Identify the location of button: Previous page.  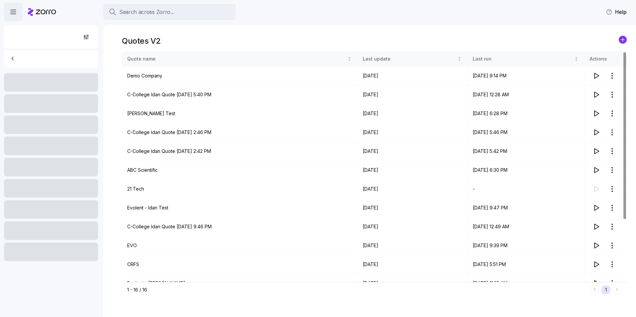
(594, 290).